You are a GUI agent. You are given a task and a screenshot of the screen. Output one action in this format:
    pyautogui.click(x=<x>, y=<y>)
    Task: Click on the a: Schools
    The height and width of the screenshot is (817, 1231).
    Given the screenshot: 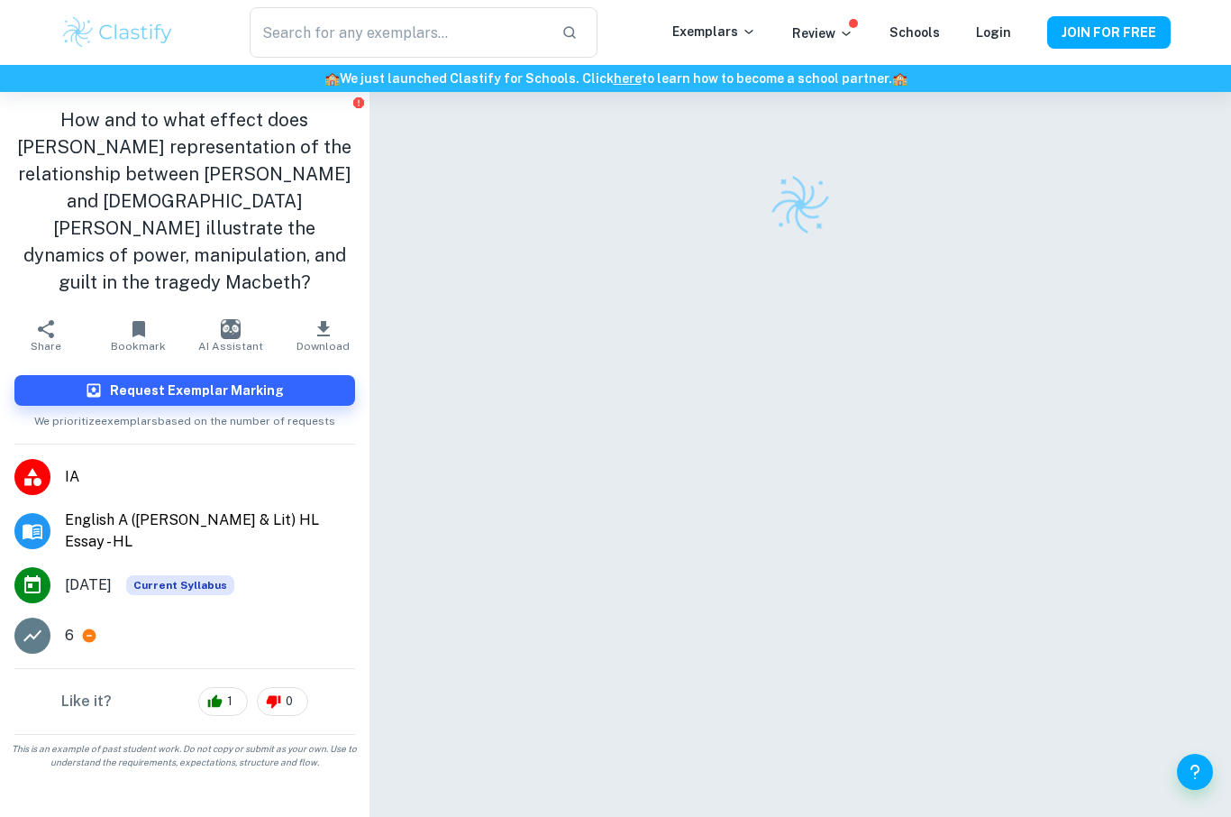 What is the action you would take?
    pyautogui.click(x=915, y=32)
    